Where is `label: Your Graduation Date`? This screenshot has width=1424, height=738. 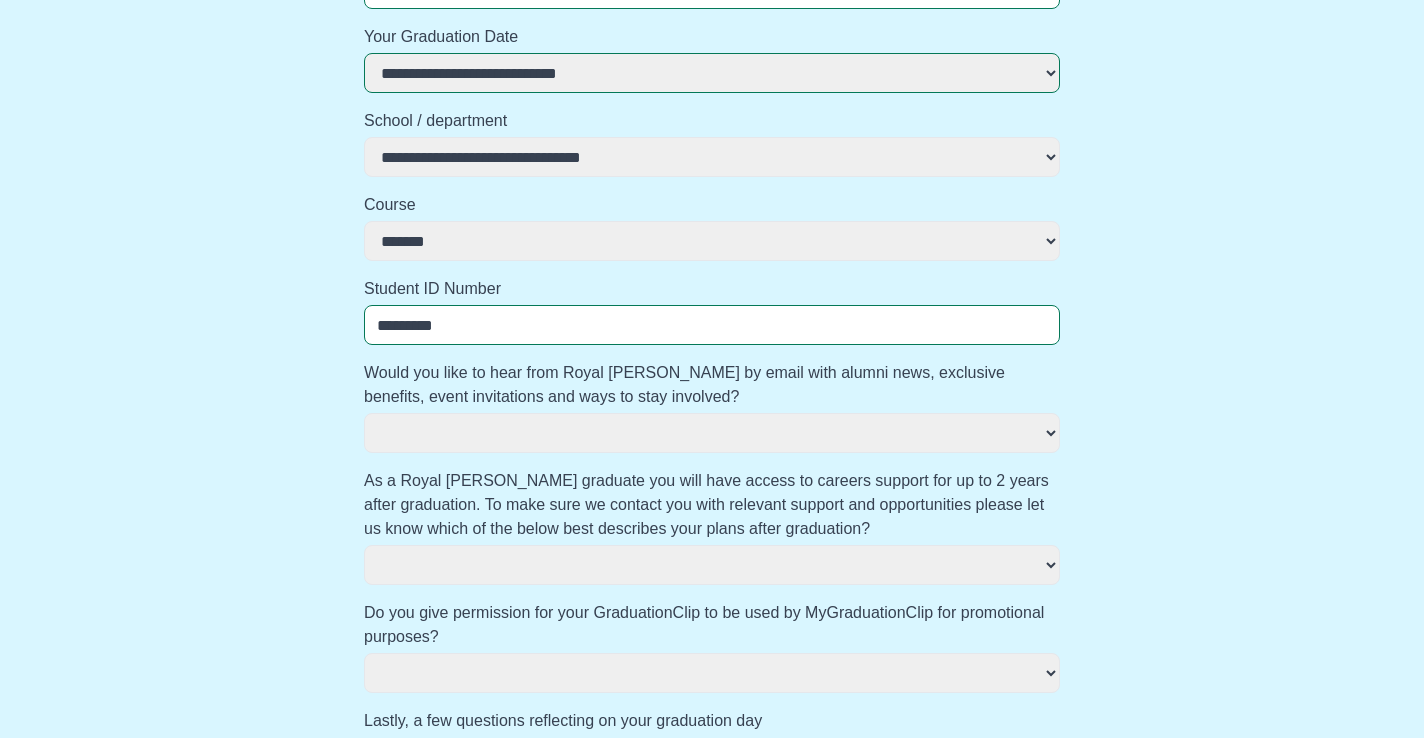 label: Your Graduation Date is located at coordinates (712, 37).